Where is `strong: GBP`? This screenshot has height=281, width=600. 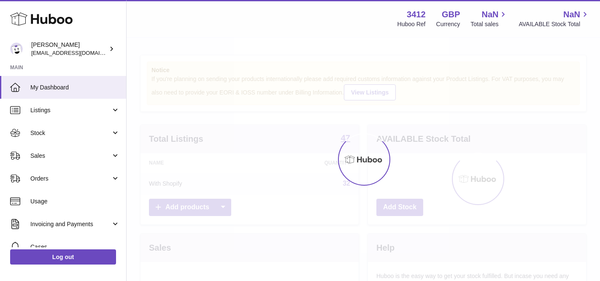 strong: GBP is located at coordinates (451, 14).